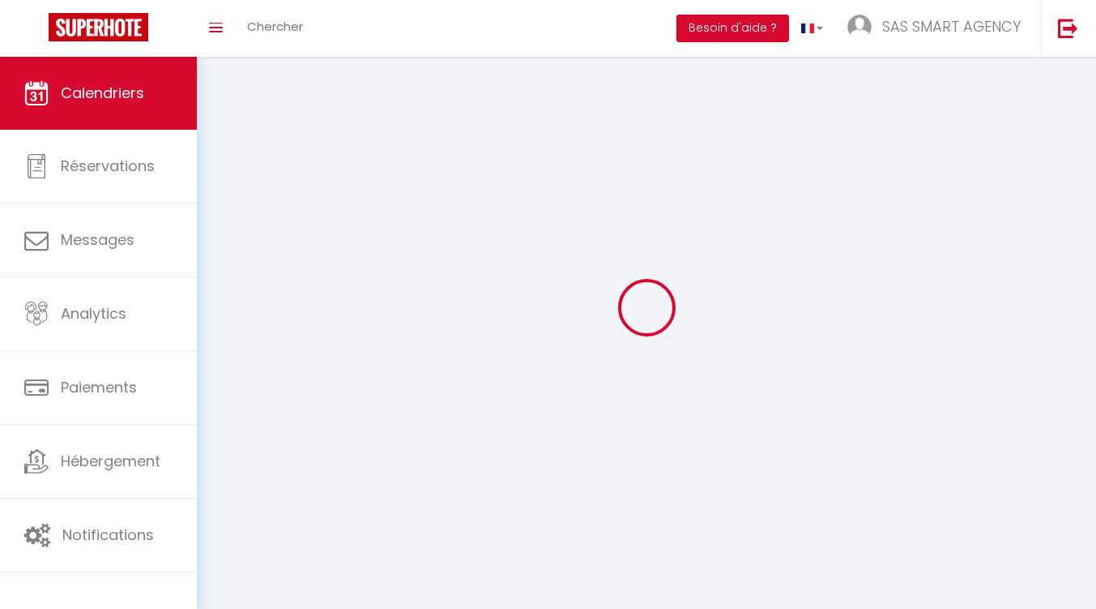  What do you see at coordinates (1068, 28) in the screenshot?
I see `img: logout` at bounding box center [1068, 28].